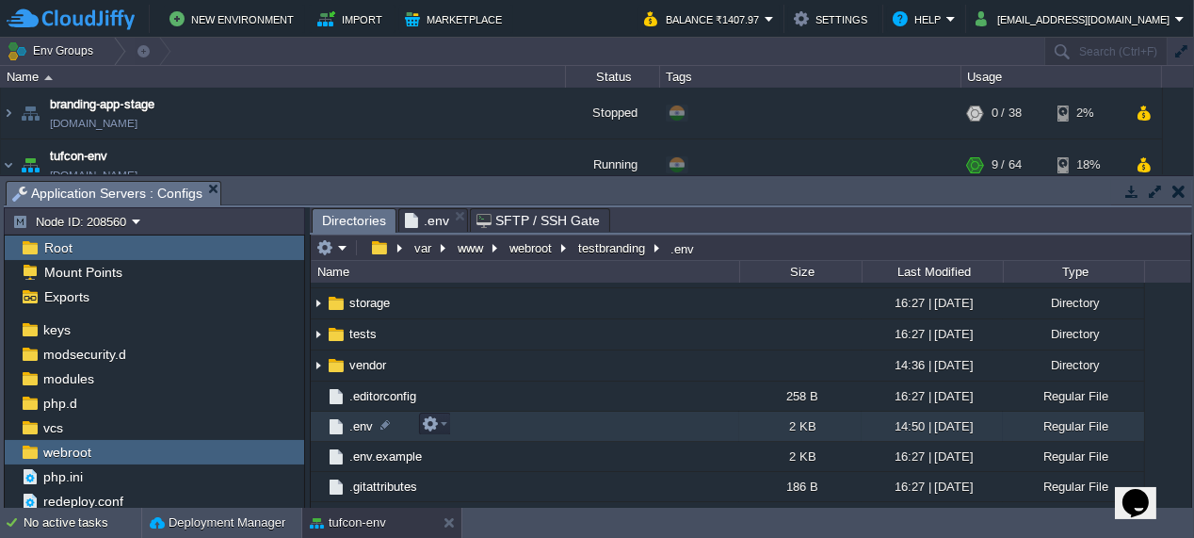 The image size is (1194, 538). I want to click on span: Root, so click(57, 248).